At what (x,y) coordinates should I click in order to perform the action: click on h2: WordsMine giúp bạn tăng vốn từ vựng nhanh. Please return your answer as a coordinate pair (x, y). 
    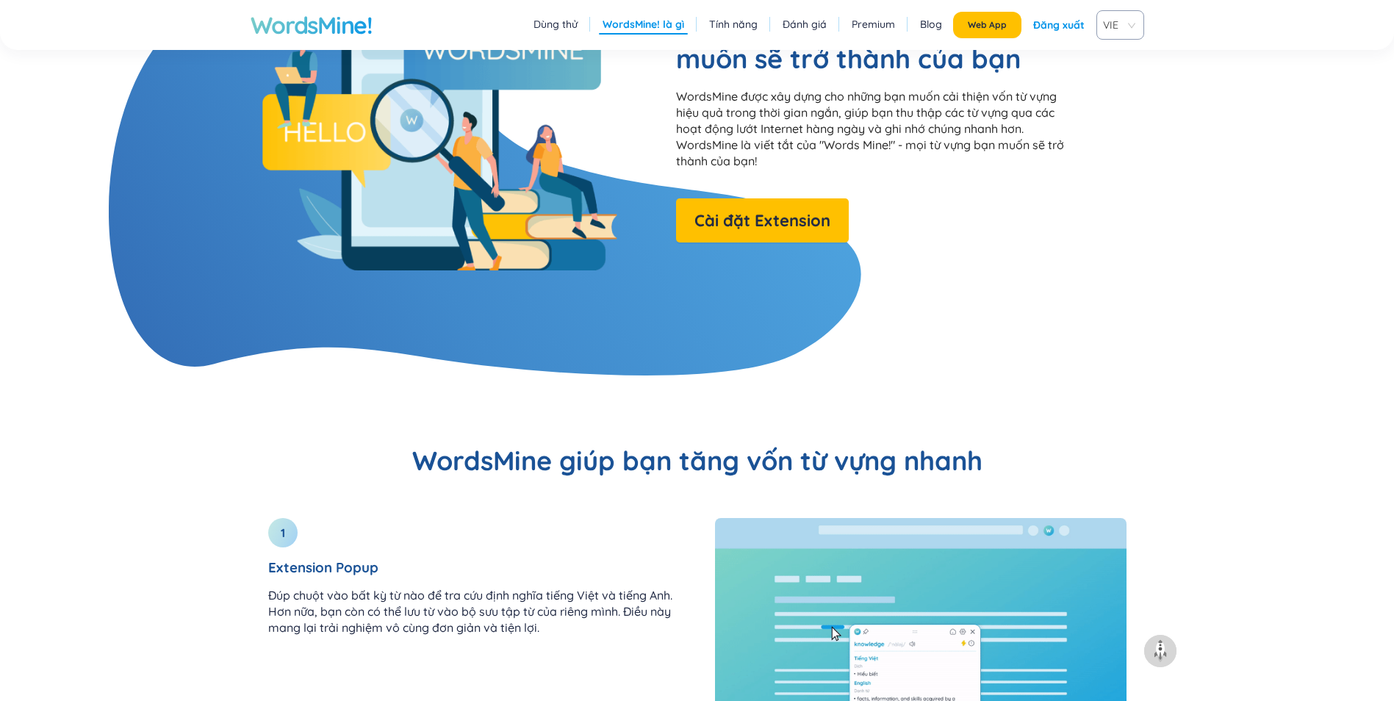
    Looking at the image, I should click on (697, 461).